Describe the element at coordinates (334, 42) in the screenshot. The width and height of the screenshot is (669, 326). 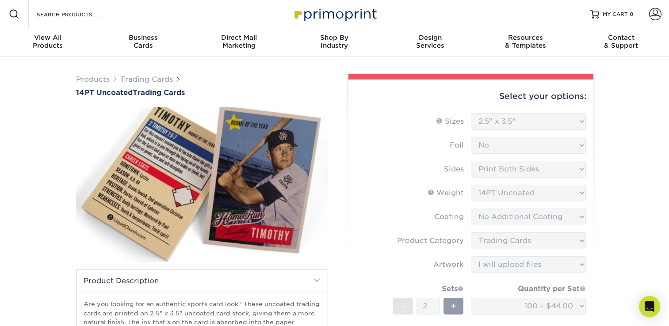
I see `a: Shop ByIndustry` at that location.